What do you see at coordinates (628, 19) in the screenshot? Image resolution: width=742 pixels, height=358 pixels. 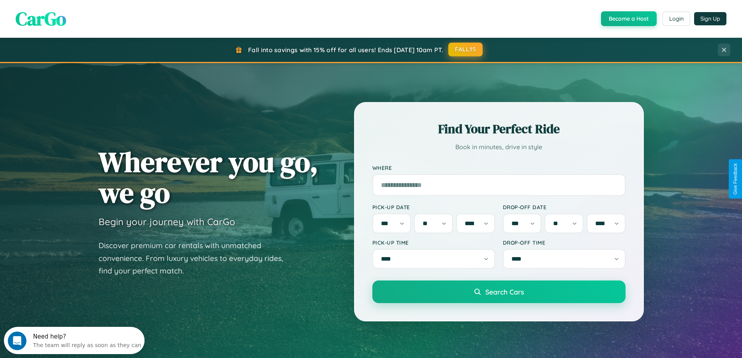 I see `button: Become a Host` at bounding box center [628, 19].